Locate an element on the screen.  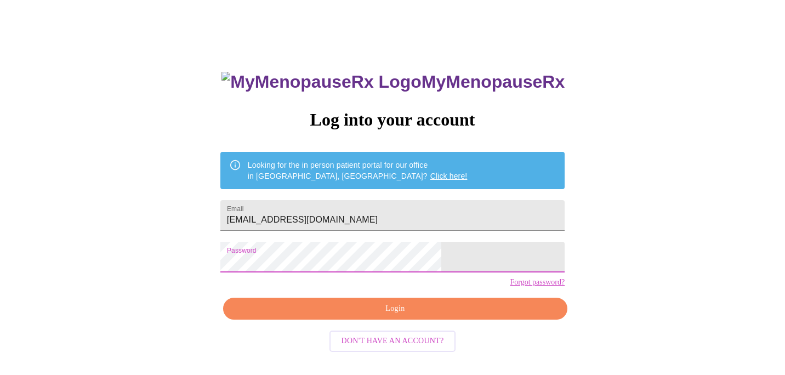
span: Login is located at coordinates (395, 308).